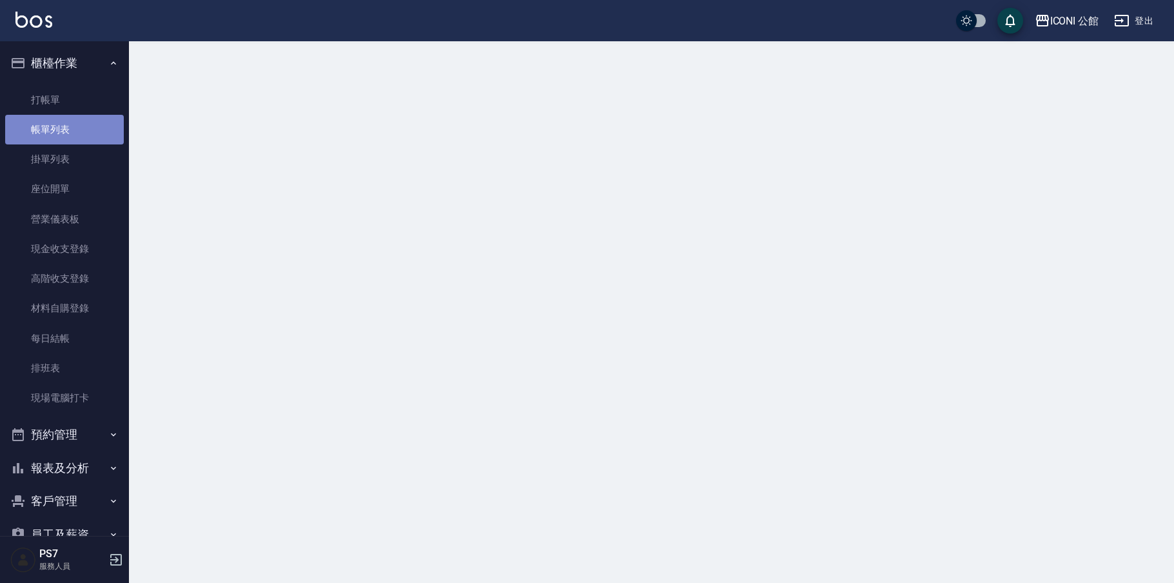 Image resolution: width=1174 pixels, height=583 pixels. What do you see at coordinates (72, 554) in the screenshot?
I see `h5: PS7` at bounding box center [72, 554].